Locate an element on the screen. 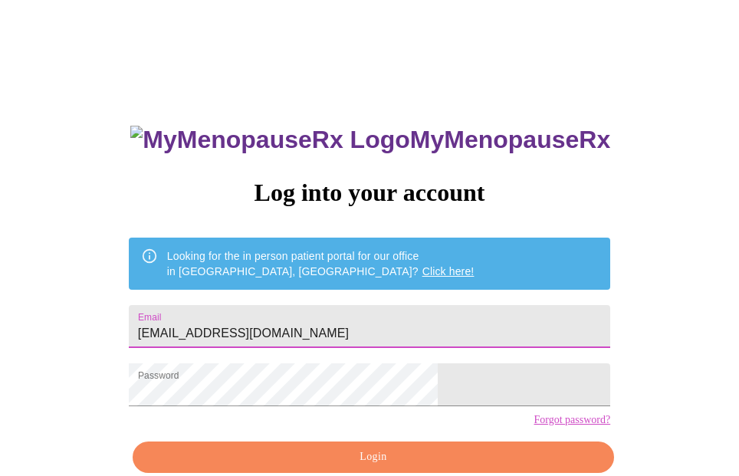 The image size is (739, 476). span: Login is located at coordinates (374, 457).